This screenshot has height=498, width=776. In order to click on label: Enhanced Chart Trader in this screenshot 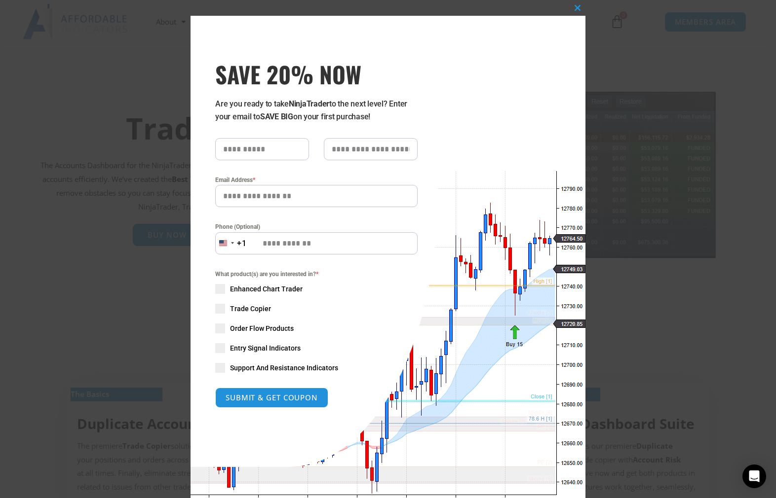, I will do `click(316, 289)`.